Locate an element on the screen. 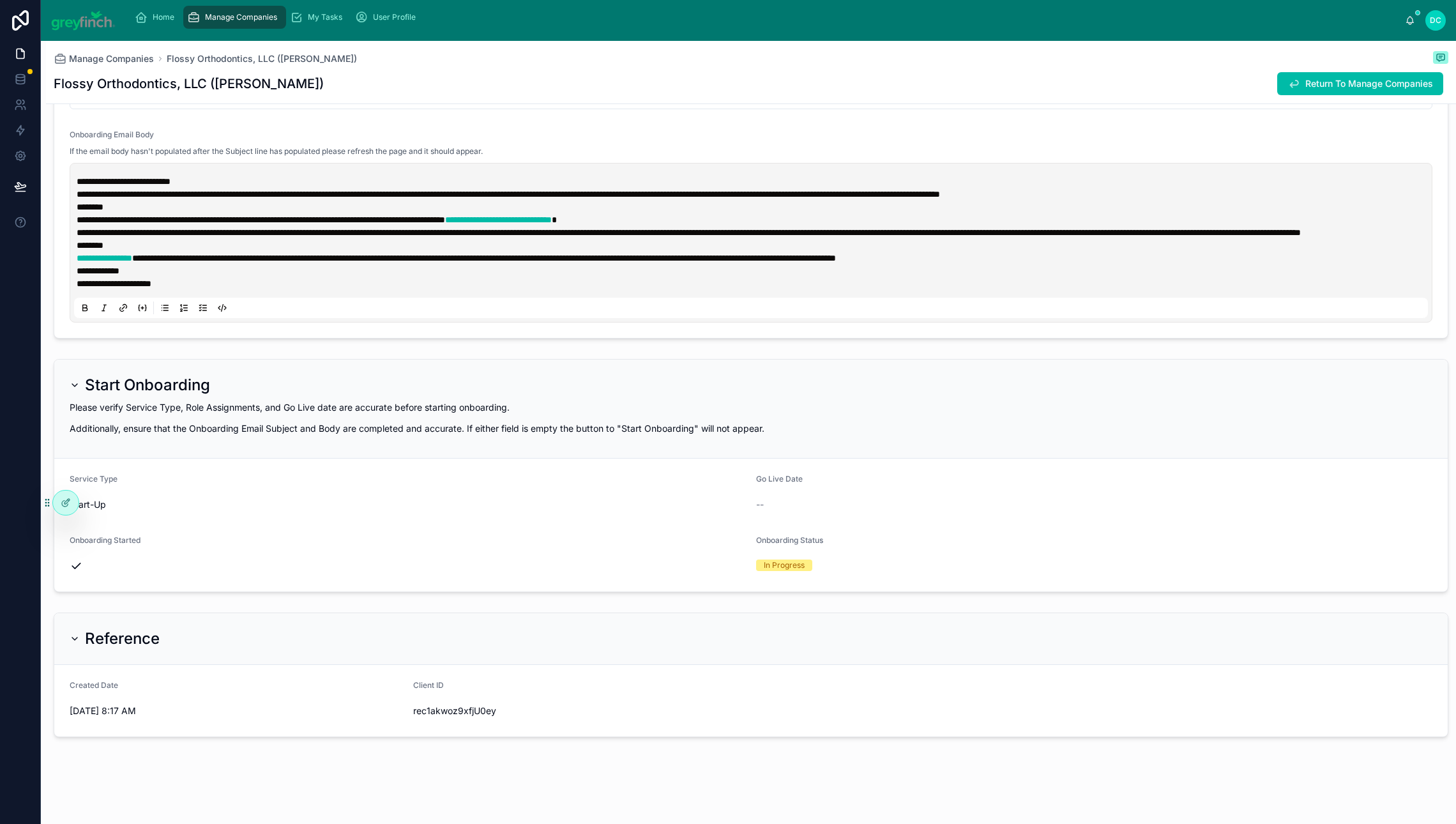 The image size is (1456, 824). span: Return To Manage Companies is located at coordinates (1370, 84).